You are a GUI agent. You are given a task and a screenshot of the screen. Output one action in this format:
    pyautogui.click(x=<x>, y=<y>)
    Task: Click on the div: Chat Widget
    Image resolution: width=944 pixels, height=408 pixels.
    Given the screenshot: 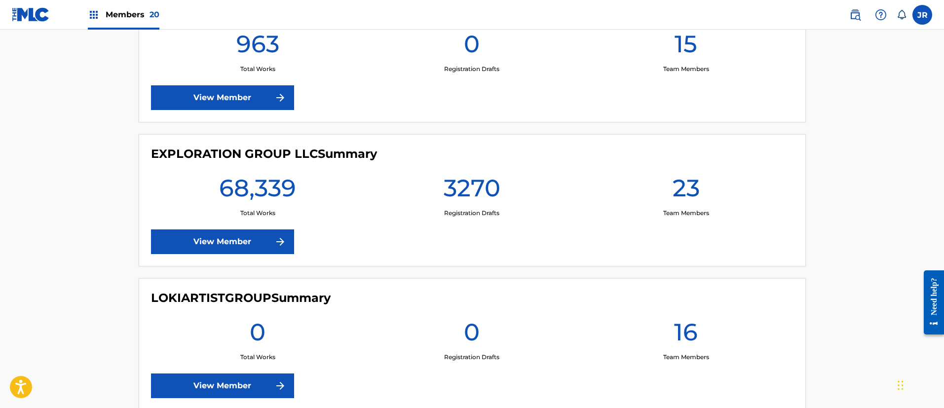 What is the action you would take?
    pyautogui.click(x=919, y=384)
    